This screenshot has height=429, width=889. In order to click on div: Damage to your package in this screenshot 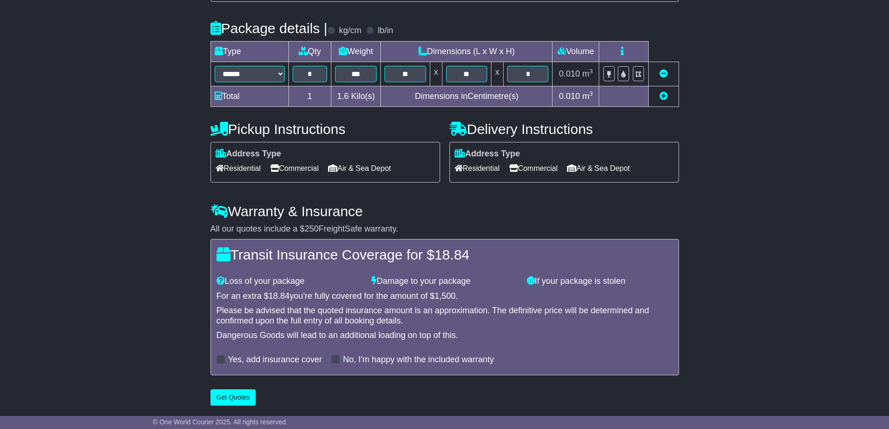, I will do `click(444, 282)`.